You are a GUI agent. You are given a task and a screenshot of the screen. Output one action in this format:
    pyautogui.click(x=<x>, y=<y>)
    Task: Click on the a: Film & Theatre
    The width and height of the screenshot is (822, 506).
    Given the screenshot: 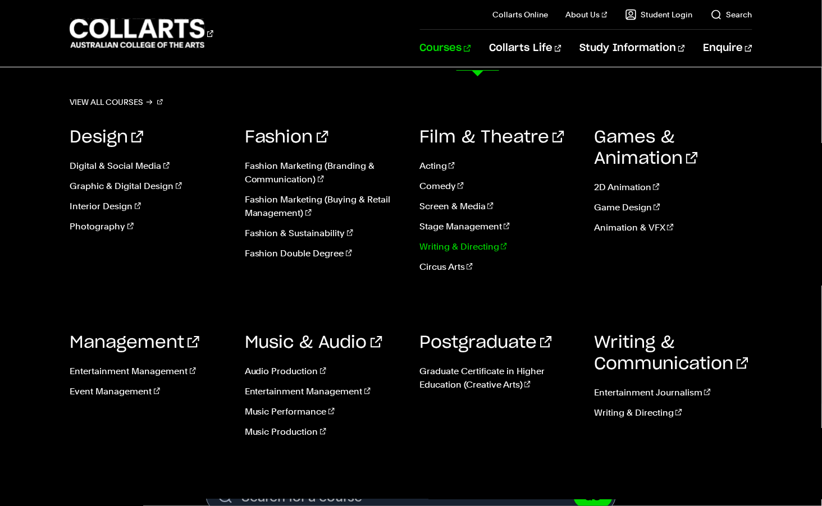 What is the action you would take?
    pyautogui.click(x=492, y=138)
    